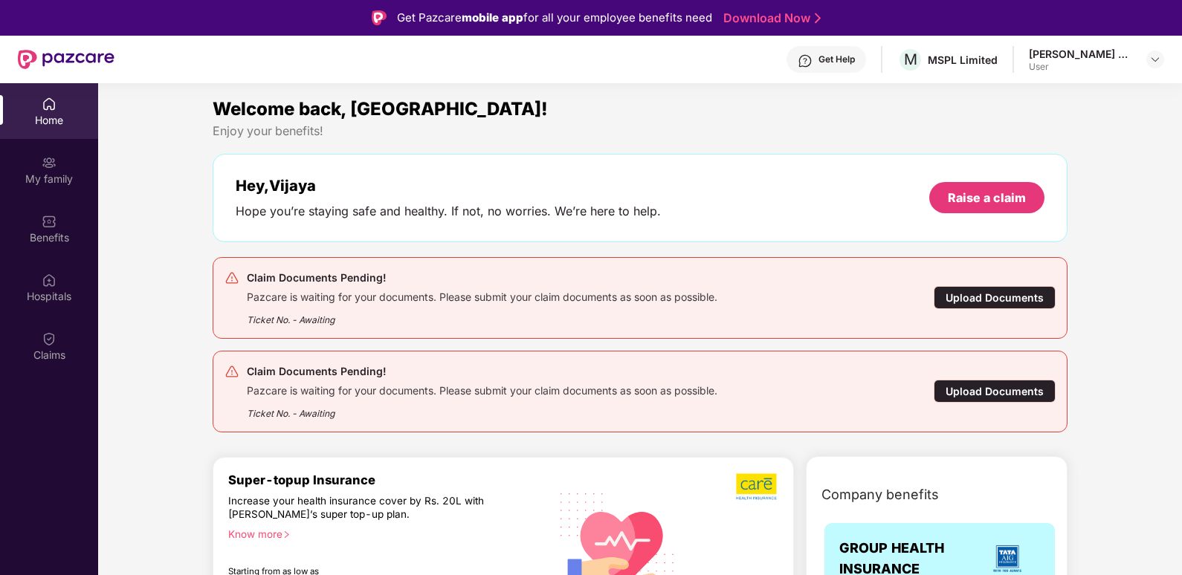 The width and height of the screenshot is (1182, 575). What do you see at coordinates (49, 104) in the screenshot?
I see `img: svg+xml;base64,PHN2ZyBpZD0iSG9tZSIgeG1sbnM9Imh0dHA6Ly93d3cudzMub3JnLzIwMDAvc3ZnIiB3aWR0aD0iMjAiIG...` at bounding box center [49, 104].